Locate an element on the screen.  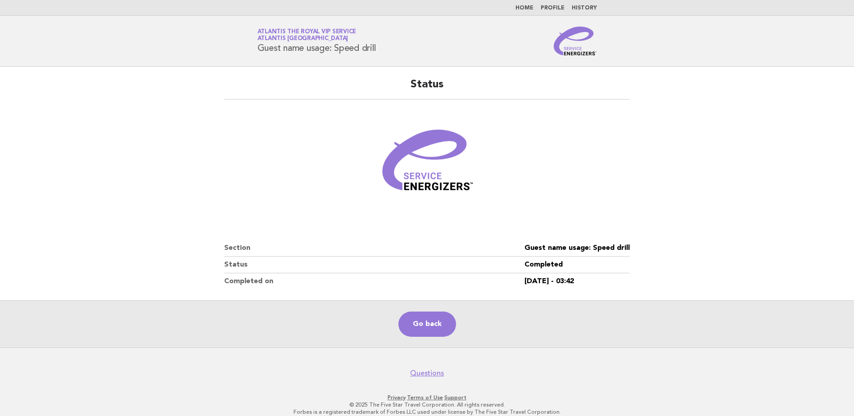
a: Privacy is located at coordinates (397, 398).